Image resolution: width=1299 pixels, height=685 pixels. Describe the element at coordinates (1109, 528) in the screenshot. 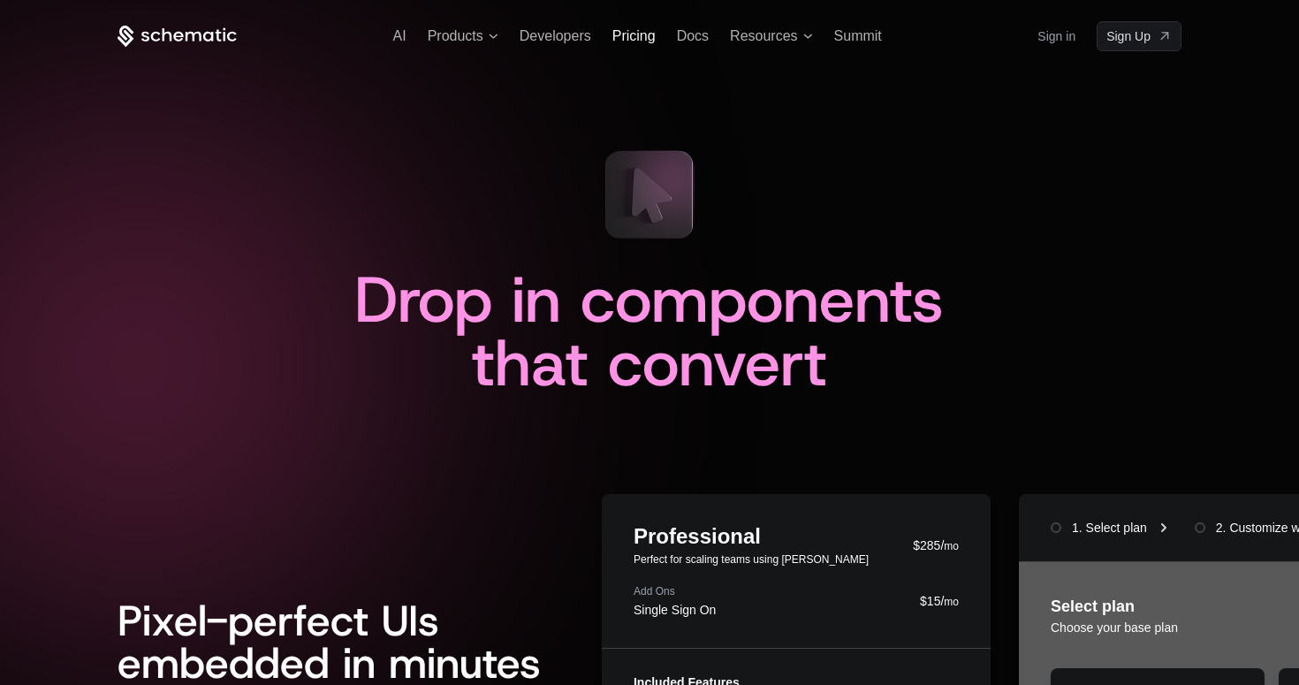

I see `div: 1. Select plan` at that location.